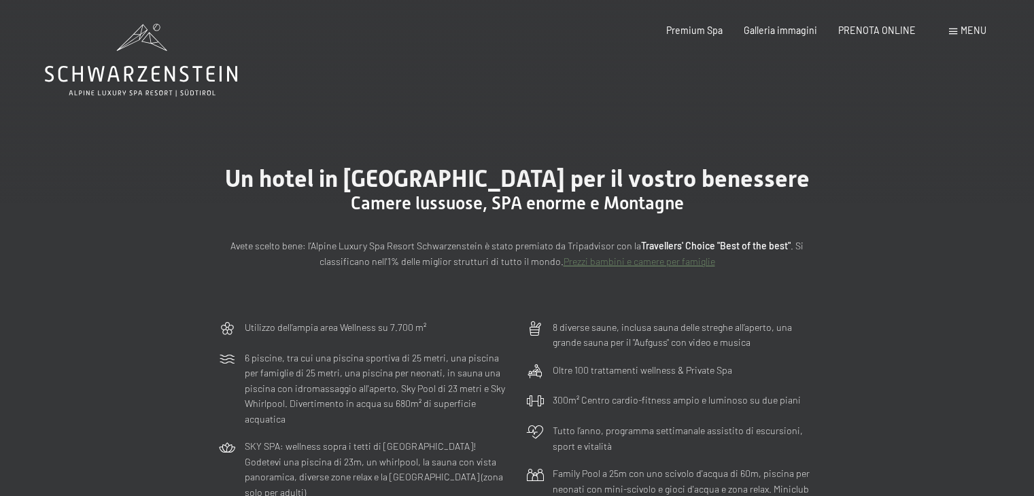 This screenshot has height=496, width=1034. I want to click on span: Camere lussuose, SPA enorme e Montagne, so click(517, 203).